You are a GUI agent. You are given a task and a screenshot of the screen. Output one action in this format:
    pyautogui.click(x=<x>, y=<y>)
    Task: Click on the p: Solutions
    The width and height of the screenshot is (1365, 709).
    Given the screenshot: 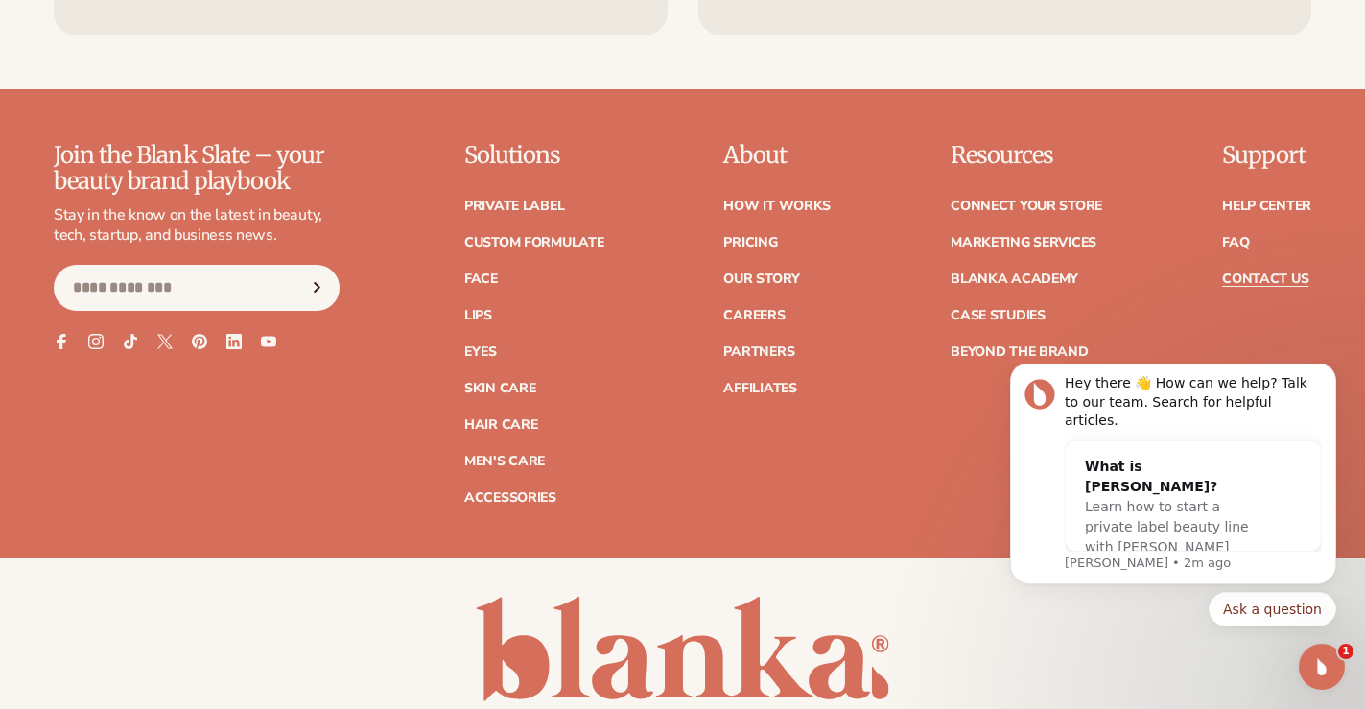 What is the action you would take?
    pyautogui.click(x=534, y=155)
    